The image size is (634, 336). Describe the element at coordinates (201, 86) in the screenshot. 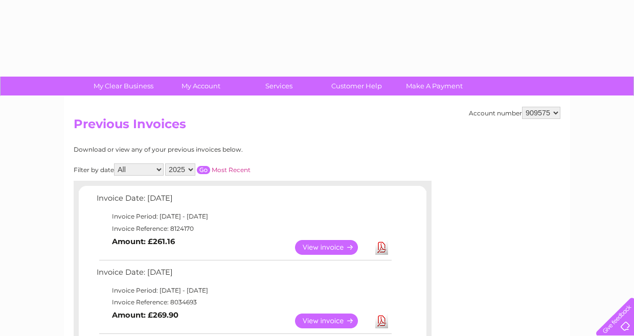

I see `a: My Account` at that location.